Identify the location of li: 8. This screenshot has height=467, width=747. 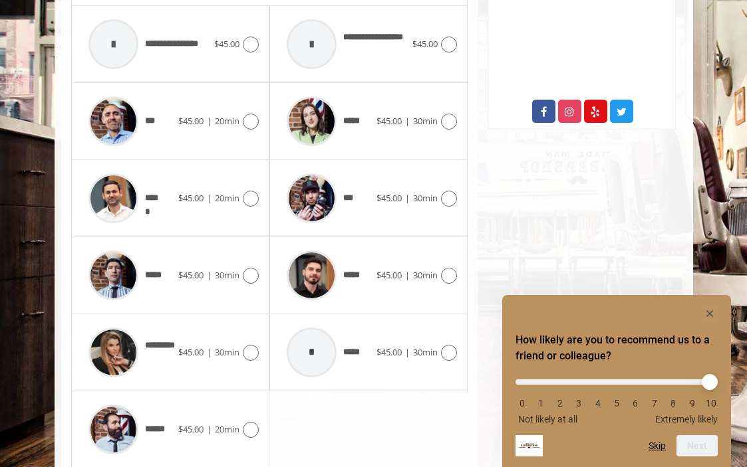
(673, 404).